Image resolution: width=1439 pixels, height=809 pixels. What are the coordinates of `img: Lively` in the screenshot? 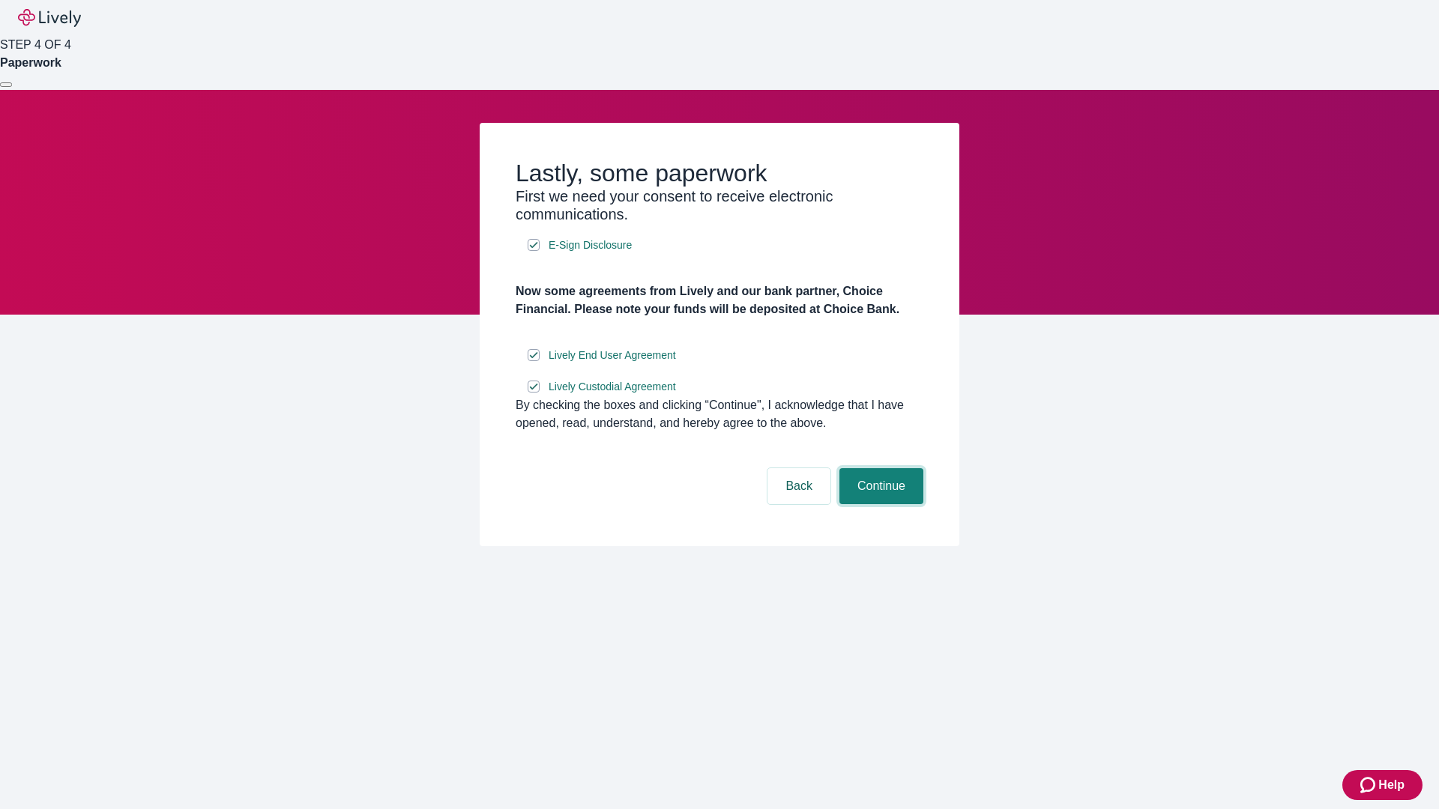 It's located at (49, 18).